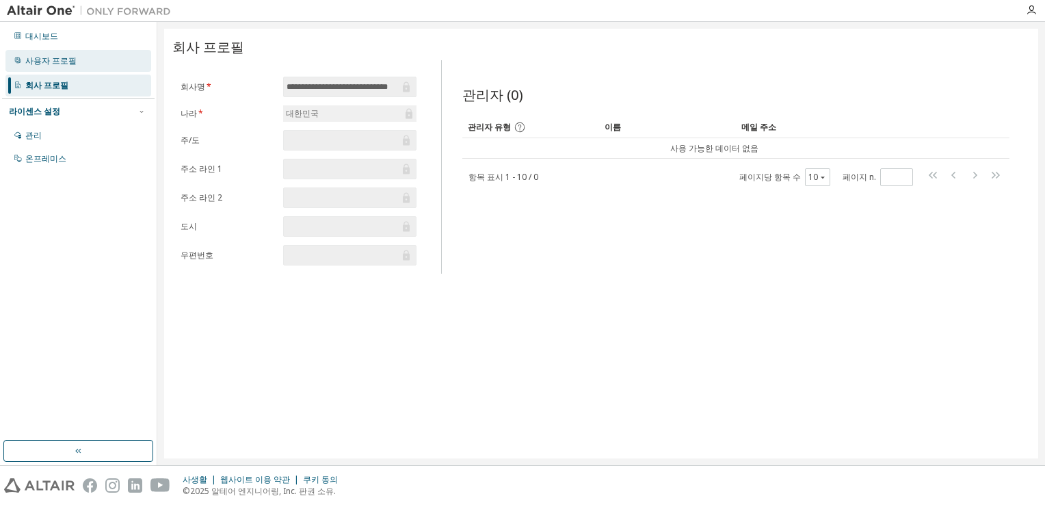  Describe the element at coordinates (492, 94) in the screenshot. I see `span: 관리자 (0)` at that location.